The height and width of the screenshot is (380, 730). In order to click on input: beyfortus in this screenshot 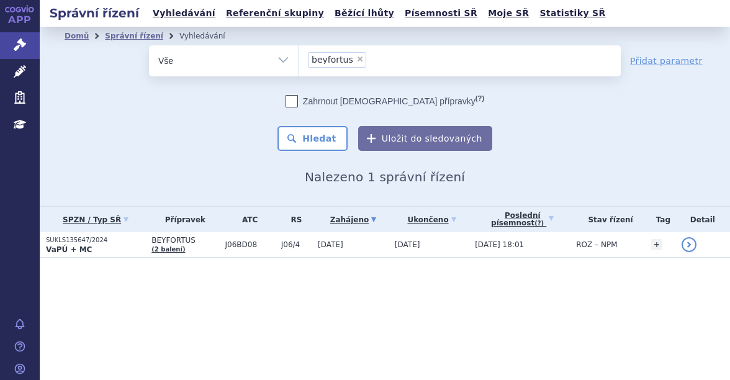, I will do `click(373, 59)`.